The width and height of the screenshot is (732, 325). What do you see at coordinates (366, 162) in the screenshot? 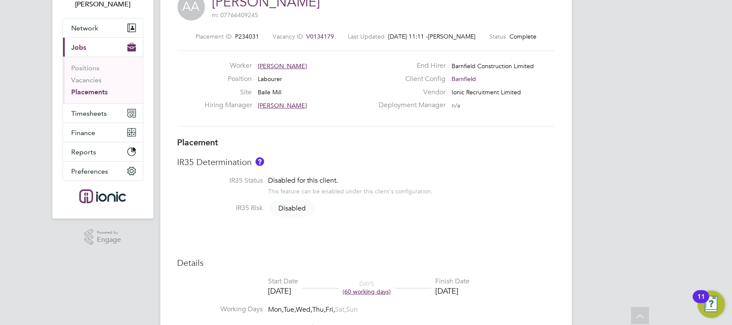
I see `h3: IR35 Determination` at bounding box center [366, 162].